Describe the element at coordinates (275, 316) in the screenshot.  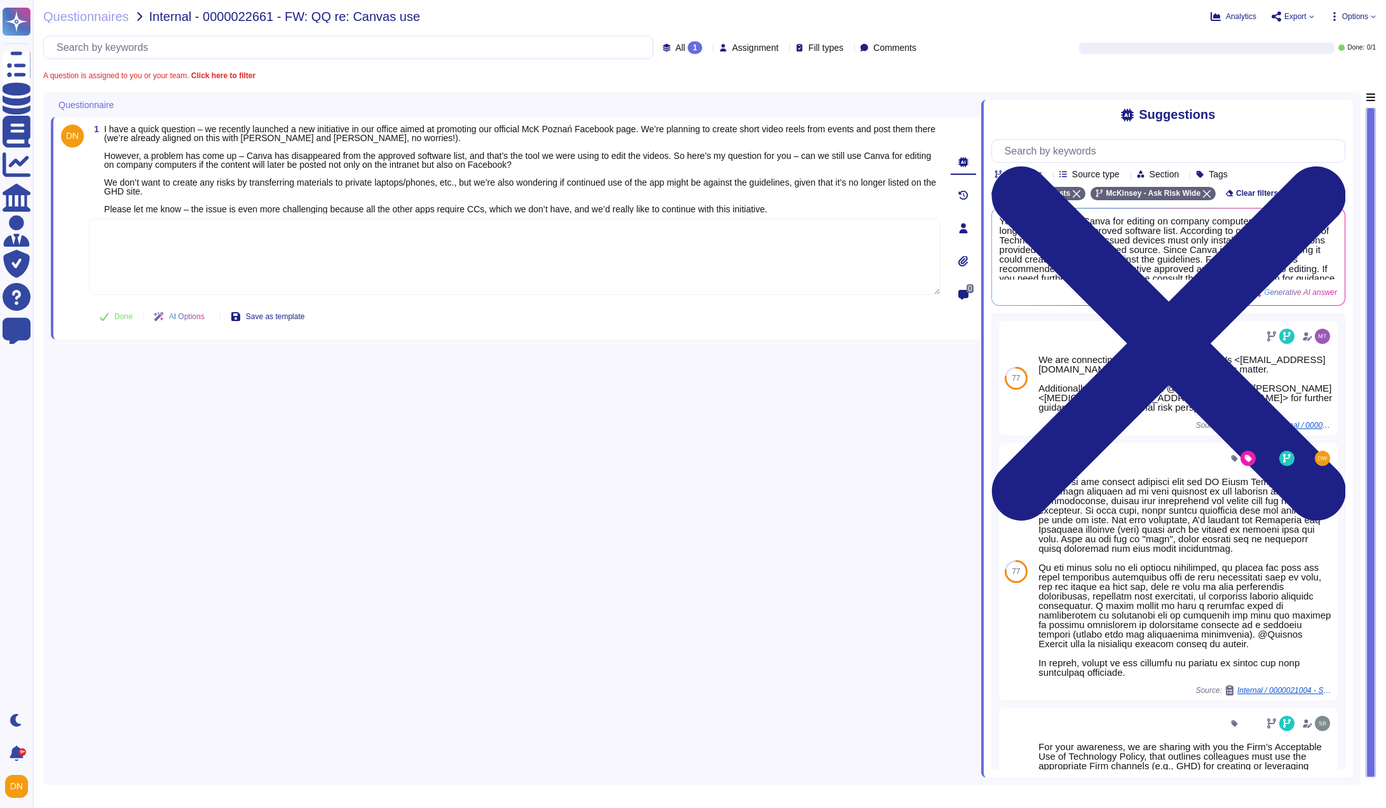
I see `span: Save as template` at that location.